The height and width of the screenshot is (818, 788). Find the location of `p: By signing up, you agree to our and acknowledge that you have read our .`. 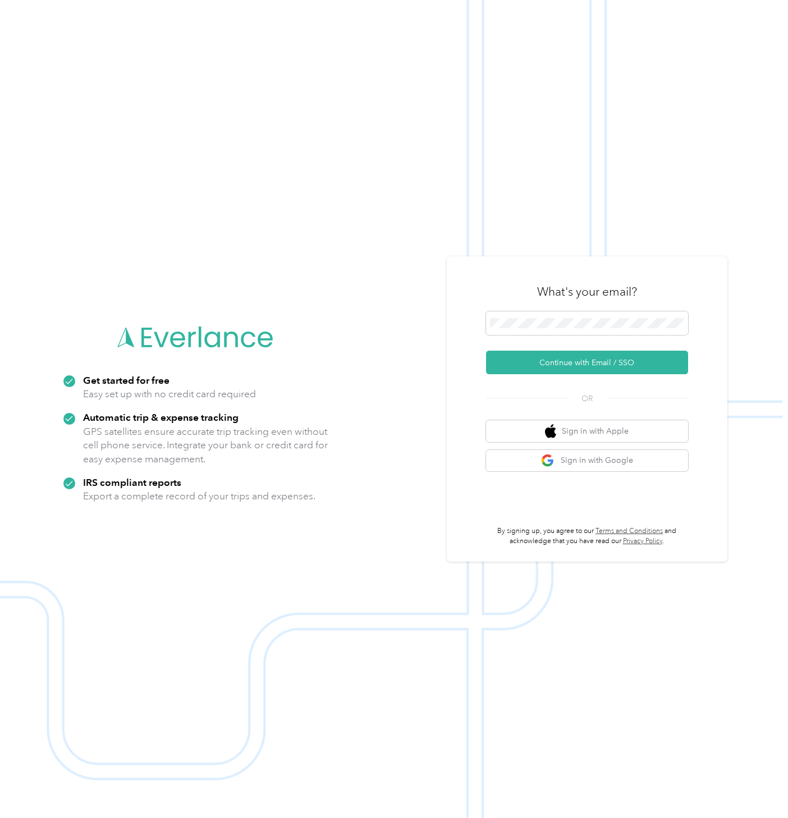

p: By signing up, you agree to our and acknowledge that you have read our . is located at coordinates (587, 536).